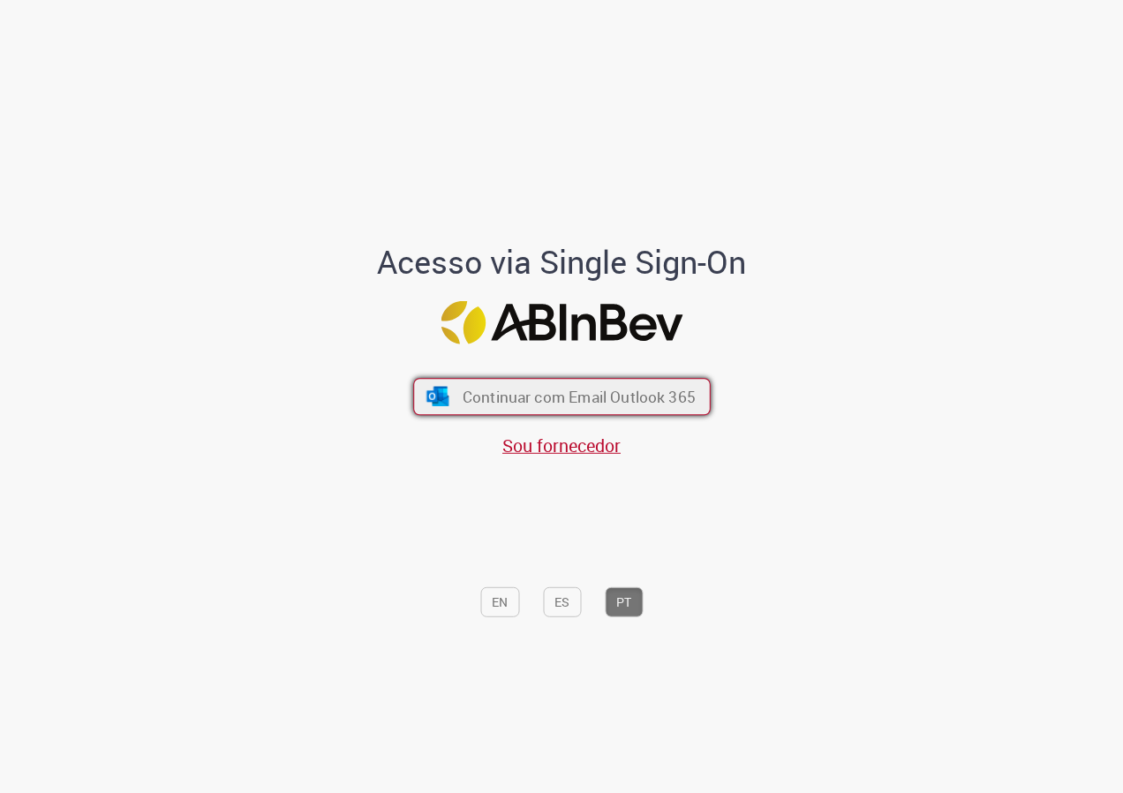 This screenshot has width=1123, height=793. What do you see at coordinates (500, 602) in the screenshot?
I see `button: EN` at bounding box center [500, 602].